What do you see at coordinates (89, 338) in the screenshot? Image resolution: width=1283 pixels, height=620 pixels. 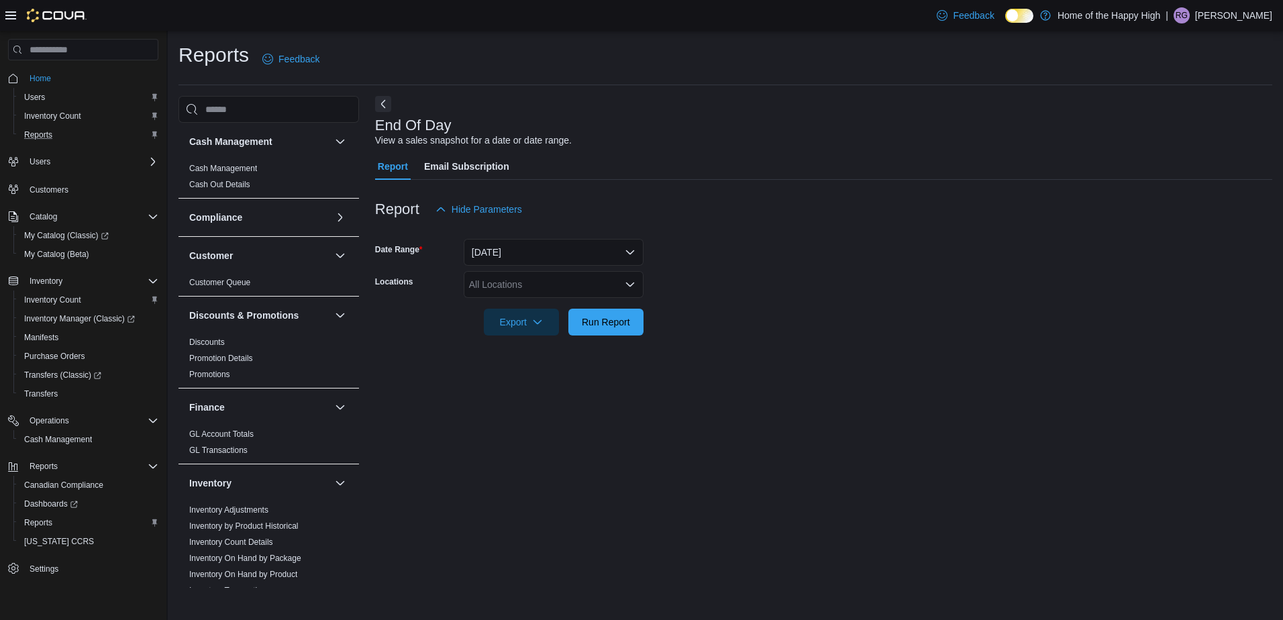 I see `span: Manifests` at bounding box center [89, 338].